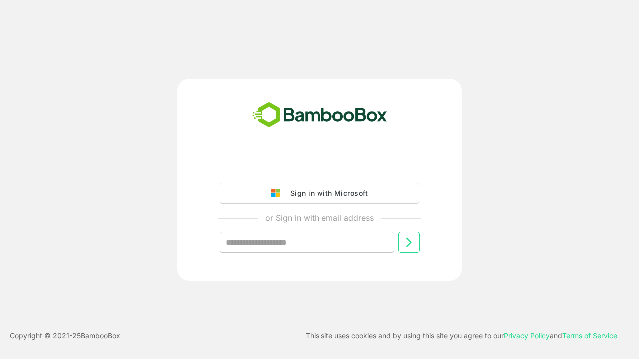 The height and width of the screenshot is (359, 639). What do you see at coordinates (589, 335) in the screenshot?
I see `a: Terms of Service` at bounding box center [589, 335].